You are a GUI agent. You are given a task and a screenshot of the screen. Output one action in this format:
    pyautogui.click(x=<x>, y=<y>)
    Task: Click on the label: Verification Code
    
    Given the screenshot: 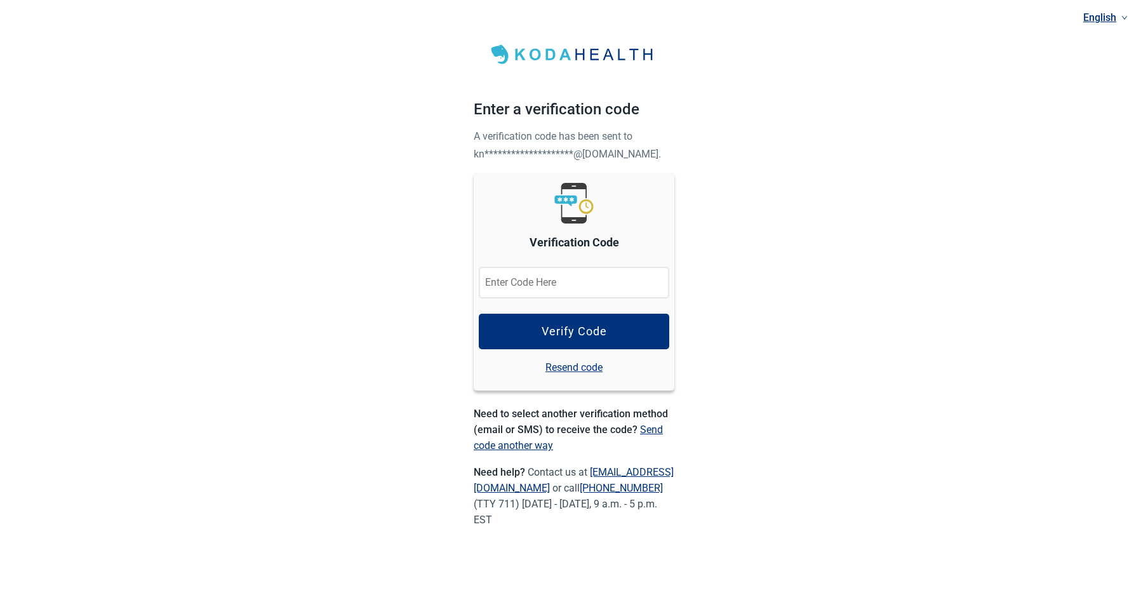 What is the action you would take?
    pyautogui.click(x=574, y=243)
    